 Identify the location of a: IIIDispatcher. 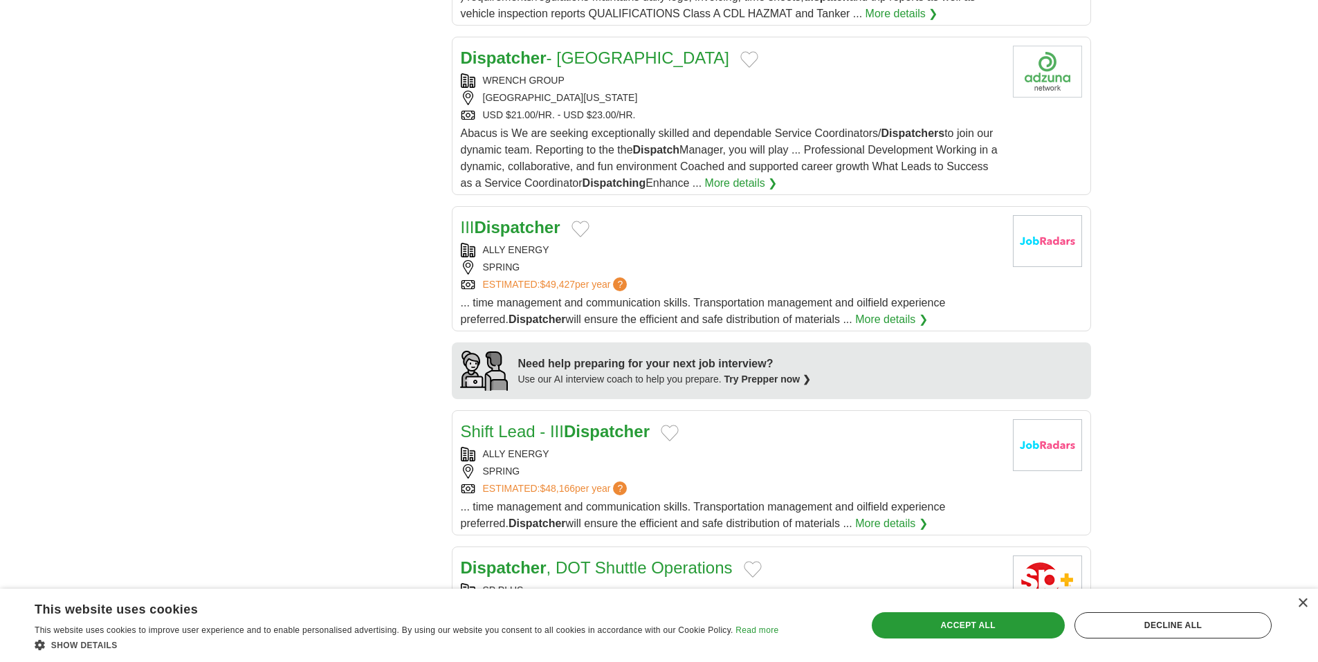
(510, 227).